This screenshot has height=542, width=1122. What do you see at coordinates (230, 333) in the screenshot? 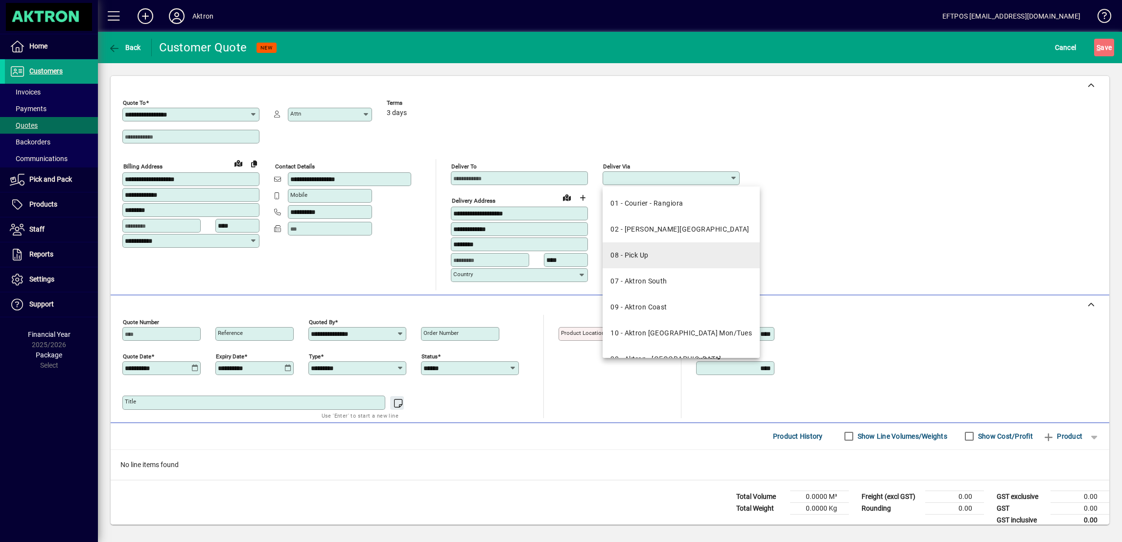
I see `mat-label: Reference` at bounding box center [230, 333].